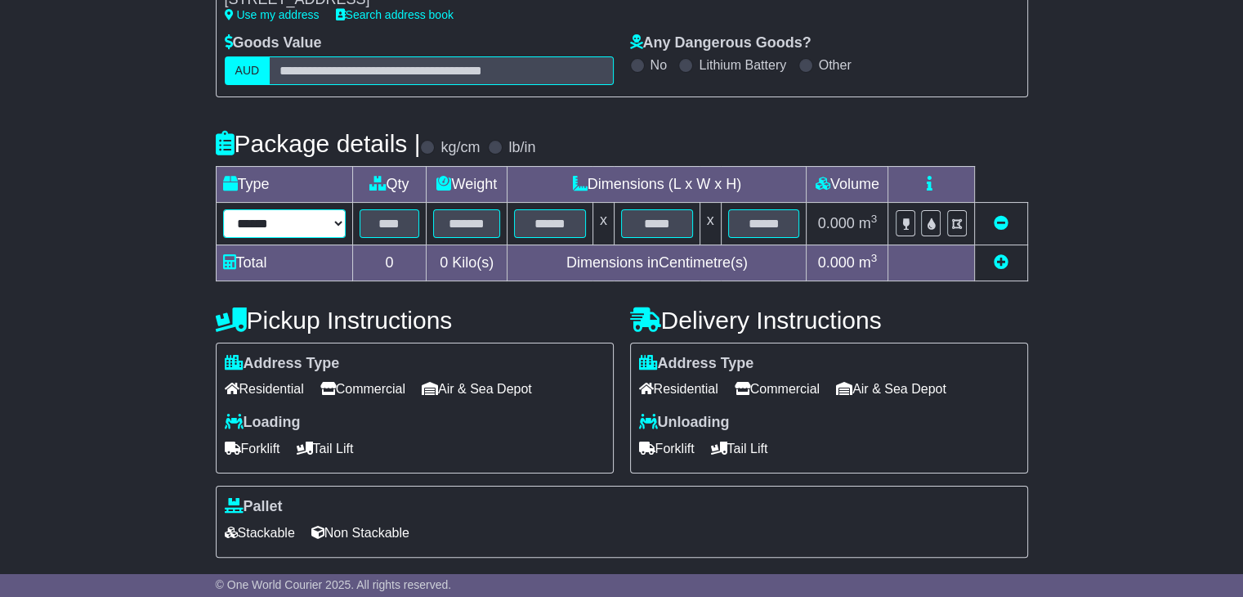  Describe the element at coordinates (414, 320) in the screenshot. I see `h4: Pickup Instructions` at that location.